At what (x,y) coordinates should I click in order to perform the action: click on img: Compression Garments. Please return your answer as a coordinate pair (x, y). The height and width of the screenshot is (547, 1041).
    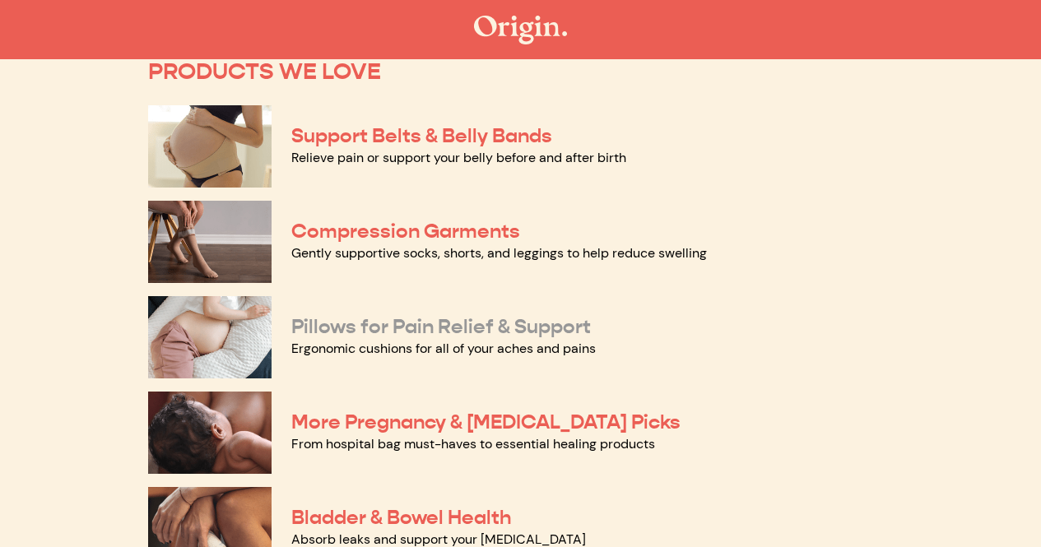
    Looking at the image, I should click on (210, 242).